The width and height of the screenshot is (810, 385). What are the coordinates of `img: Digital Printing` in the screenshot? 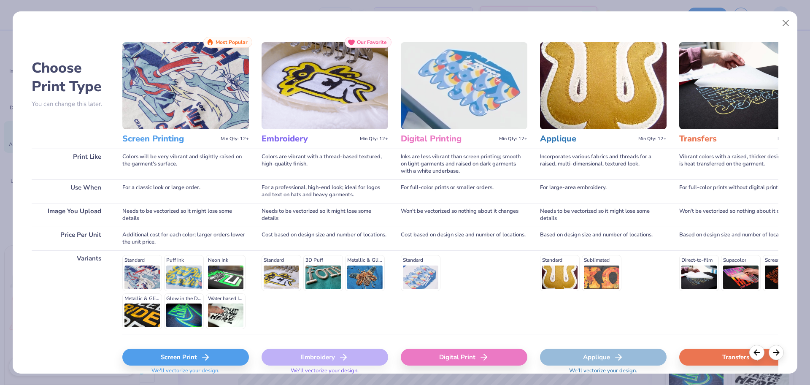 It's located at (464, 86).